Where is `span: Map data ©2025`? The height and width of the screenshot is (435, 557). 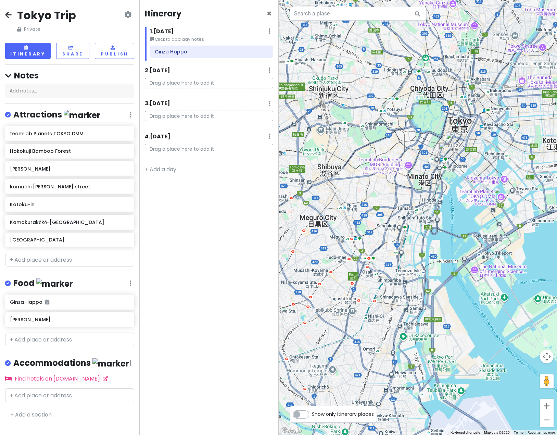
span: Map data ©2025 is located at coordinates (497, 432).